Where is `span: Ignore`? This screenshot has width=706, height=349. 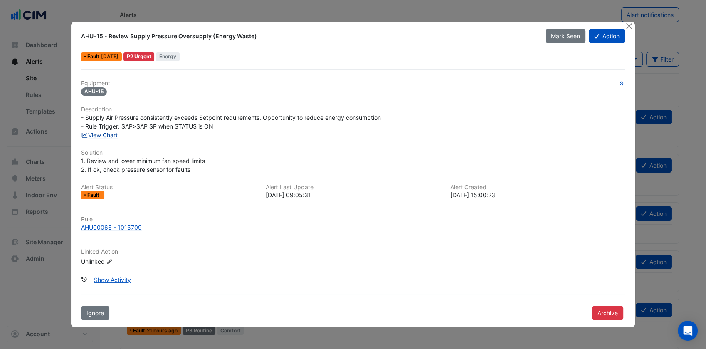 span: Ignore is located at coordinates (95, 313).